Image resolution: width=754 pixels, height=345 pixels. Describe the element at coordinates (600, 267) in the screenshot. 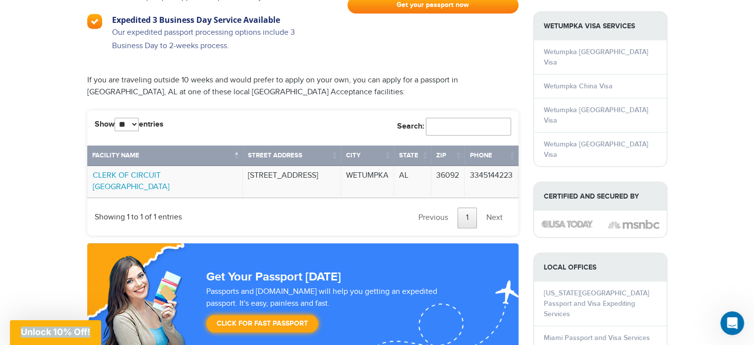

I see `strong: LOCAL OFFICES` at that location.